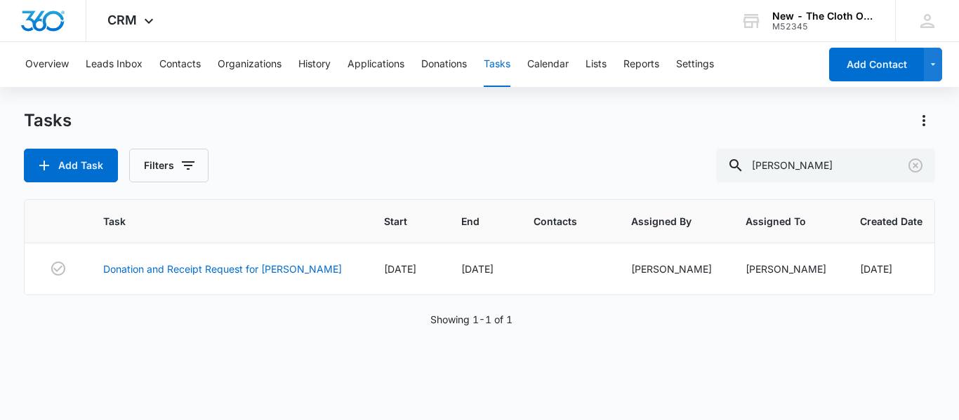 The height and width of the screenshot is (420, 959). I want to click on span: Task, so click(216, 221).